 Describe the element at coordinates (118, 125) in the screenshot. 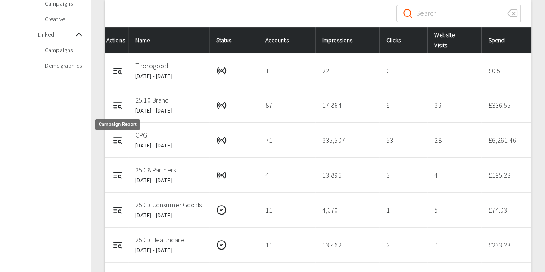

I see `div: Campaign Report` at that location.